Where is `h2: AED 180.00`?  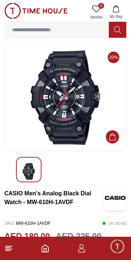 h2: AED 180.00 is located at coordinates (27, 236).